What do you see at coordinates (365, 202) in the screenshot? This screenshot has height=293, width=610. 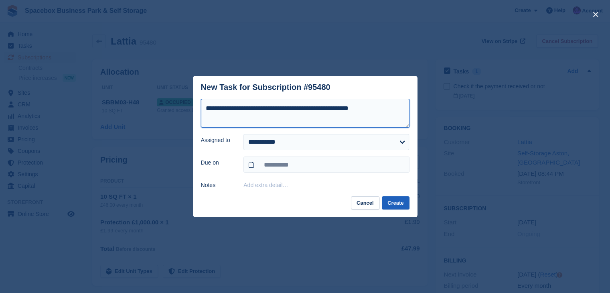 I see `button: Cancel` at bounding box center [365, 202].